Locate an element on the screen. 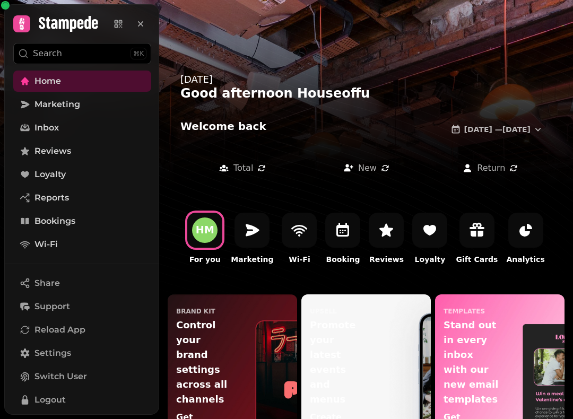  a: Wi-Fi is located at coordinates (82, 245).